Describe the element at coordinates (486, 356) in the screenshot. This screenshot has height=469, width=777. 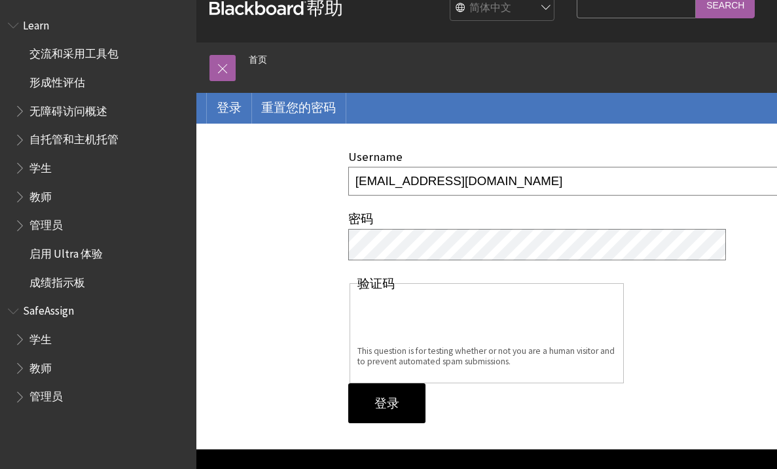
I see `div: This question is for testing whether or not you are a human visitor and to prevent automated spam...` at that location.